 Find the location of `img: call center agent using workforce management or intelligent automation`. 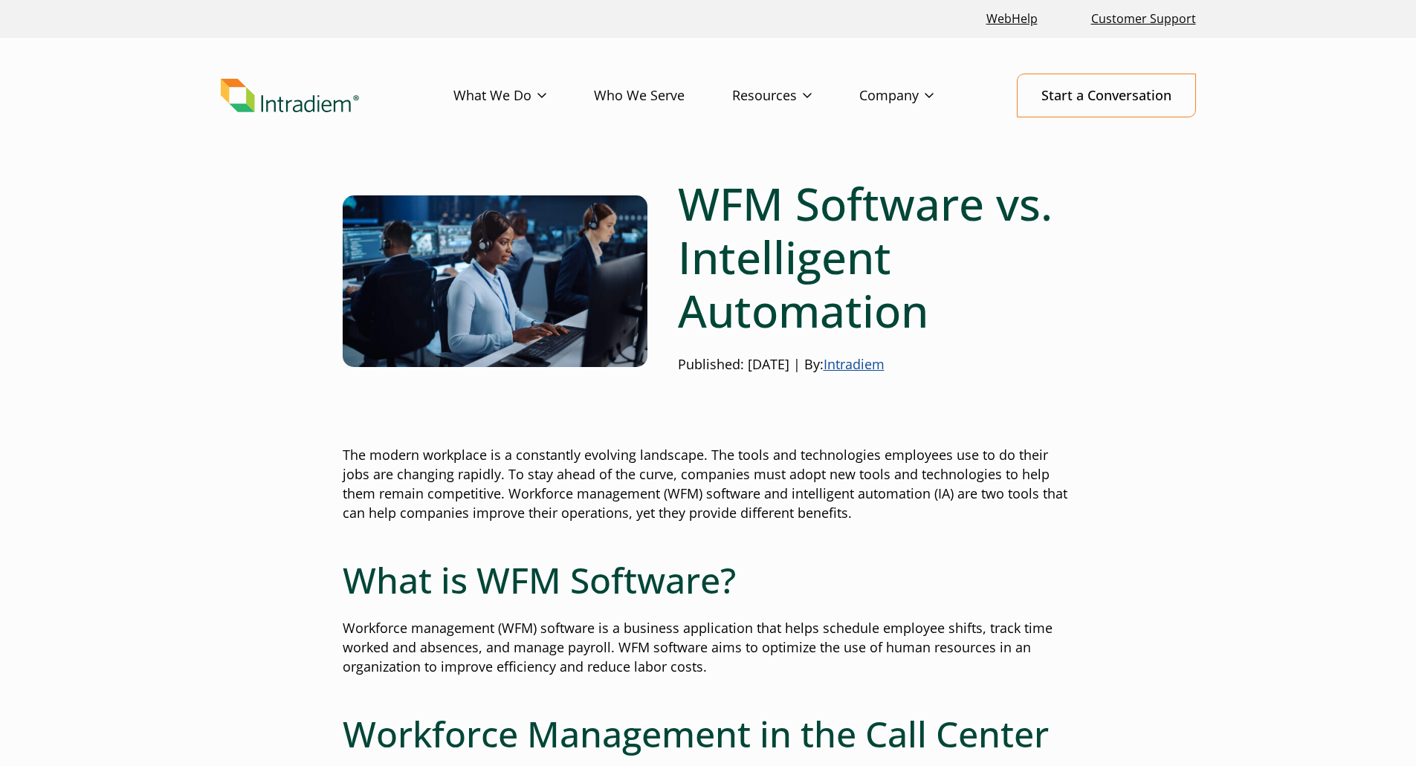

img: call center agent using workforce management or intelligent automation is located at coordinates (495, 281).